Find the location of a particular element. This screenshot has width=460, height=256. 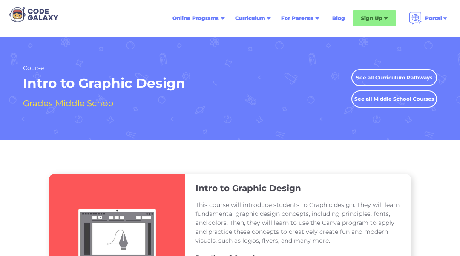

div: For Parents is located at coordinates (297, 18).